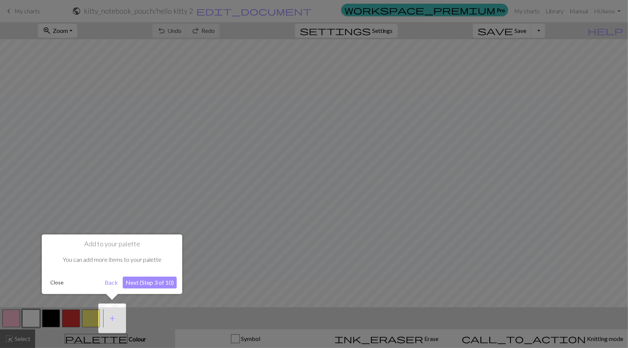 This screenshot has height=348, width=628. I want to click on button: Close, so click(57, 282).